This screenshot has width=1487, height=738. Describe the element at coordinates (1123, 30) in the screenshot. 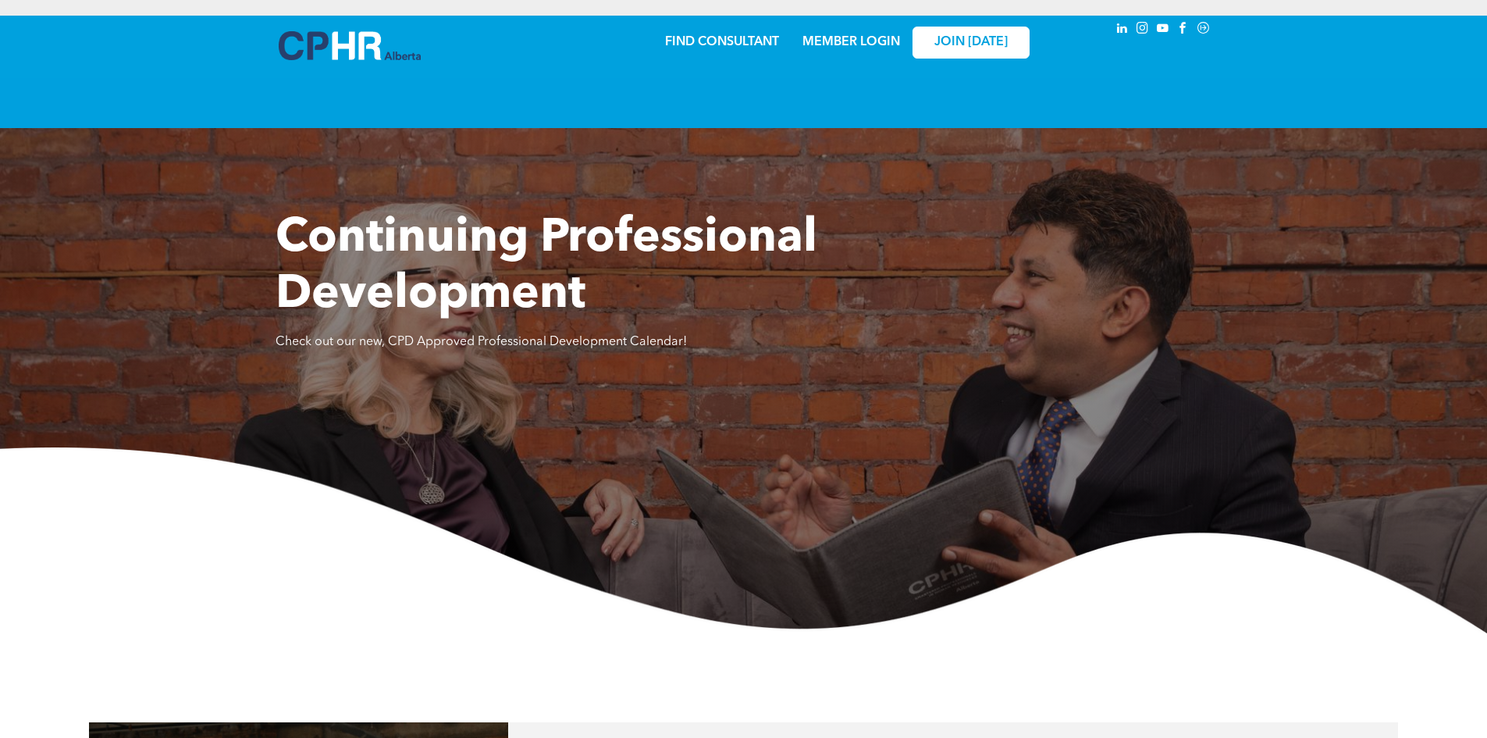

I see `a: linkedin` at that location.